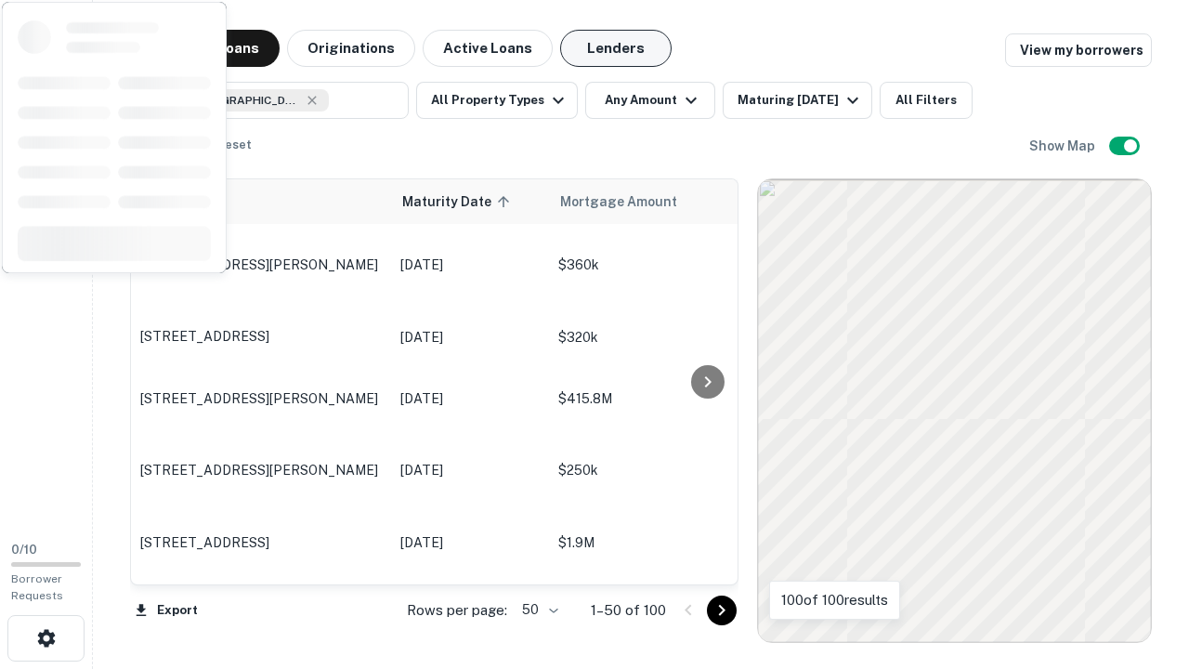 This screenshot has height=669, width=1189. Describe the element at coordinates (651, 470) in the screenshot. I see `p: $250k` at that location.